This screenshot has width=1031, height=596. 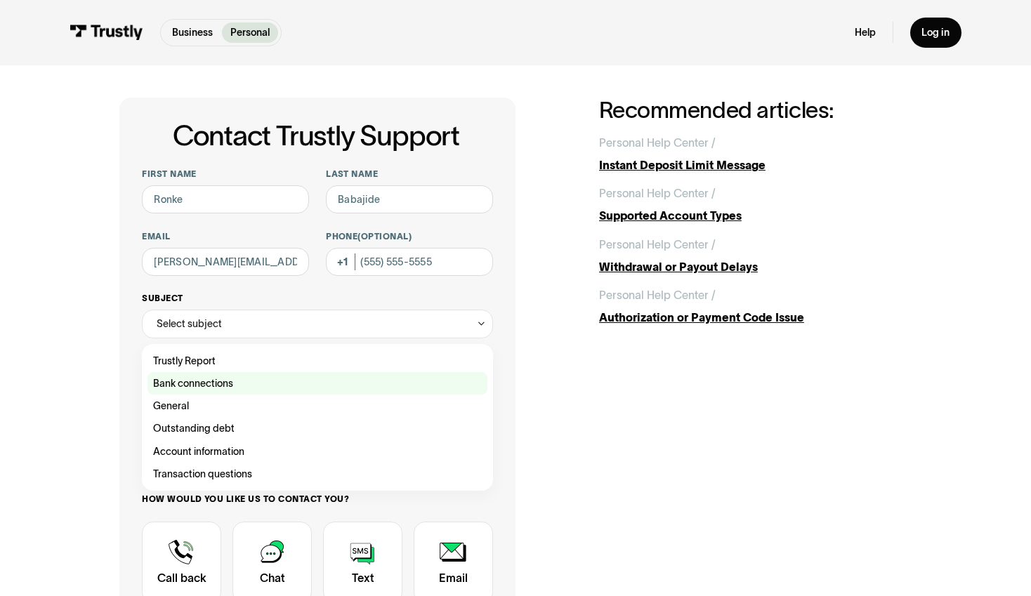 I want to click on a: Personal, so click(x=250, y=32).